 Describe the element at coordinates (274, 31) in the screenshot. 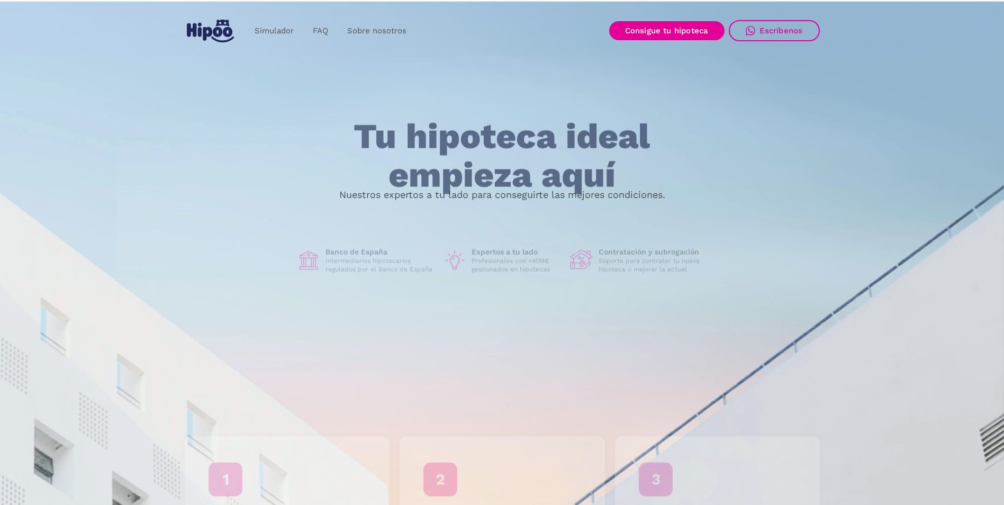

I see `a: Simulador` at that location.